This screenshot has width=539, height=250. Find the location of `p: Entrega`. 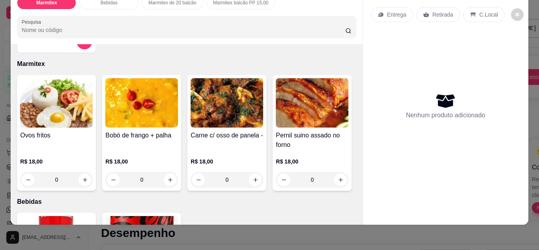

p: Entrega is located at coordinates (397, 15).